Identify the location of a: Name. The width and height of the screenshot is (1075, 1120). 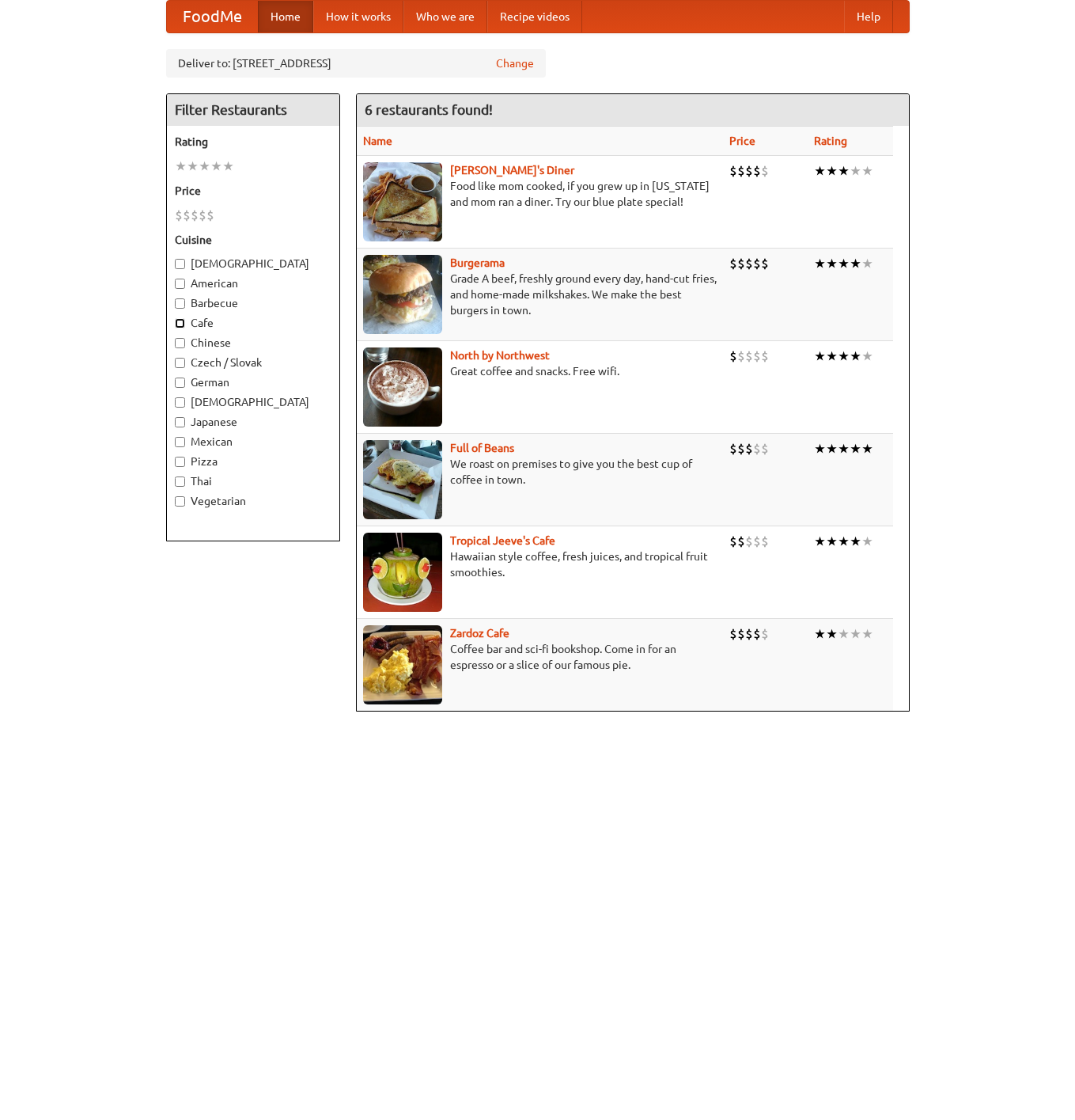
(377, 141).